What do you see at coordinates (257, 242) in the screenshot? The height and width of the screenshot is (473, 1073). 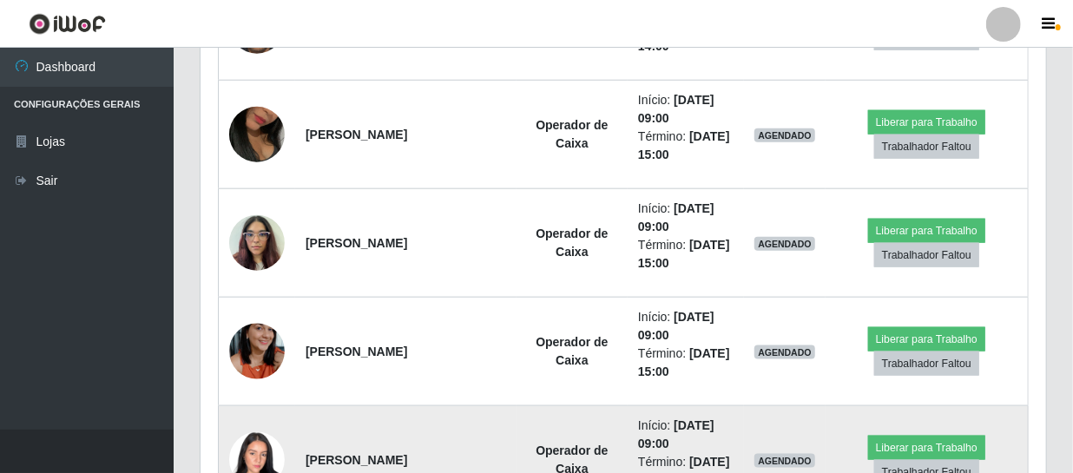 I see `img: 1743385442240.jpeg` at bounding box center [257, 242].